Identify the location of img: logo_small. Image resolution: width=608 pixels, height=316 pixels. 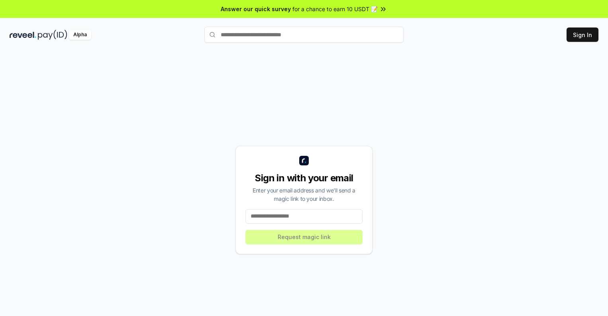
(304, 160).